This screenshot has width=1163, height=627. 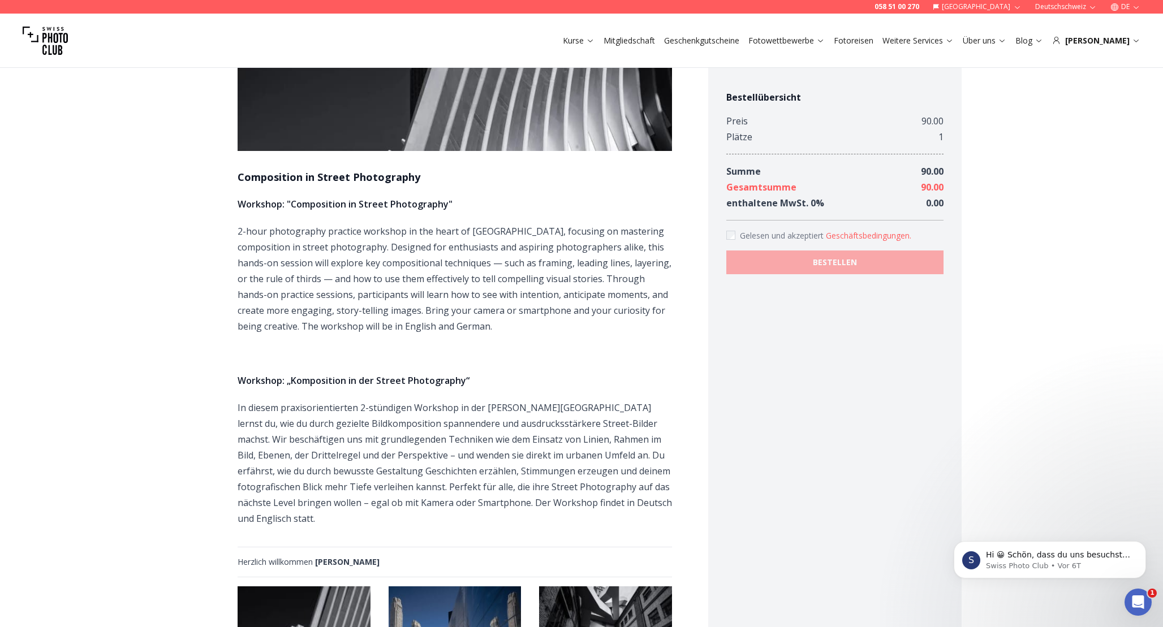 What do you see at coordinates (918, 41) in the screenshot?
I see `a: Weitere Services` at bounding box center [918, 41].